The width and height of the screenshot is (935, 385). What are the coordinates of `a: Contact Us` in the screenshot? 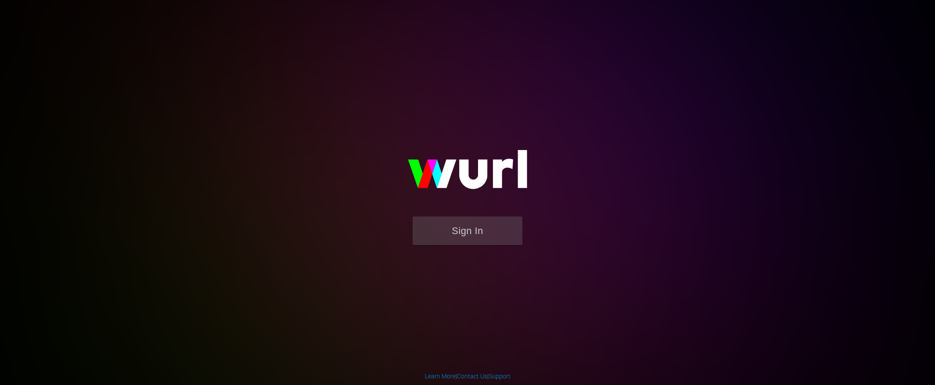 It's located at (472, 376).